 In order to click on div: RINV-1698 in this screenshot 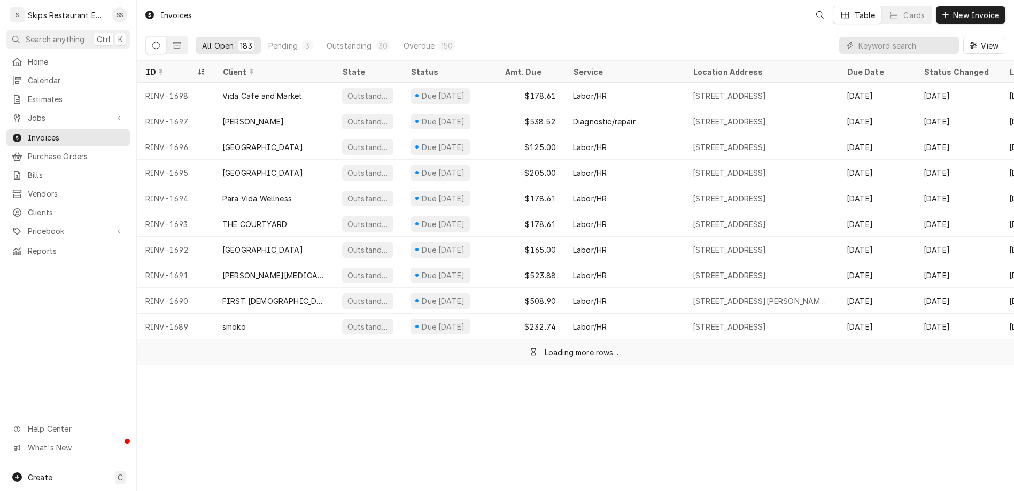, I will do `click(175, 96)`.